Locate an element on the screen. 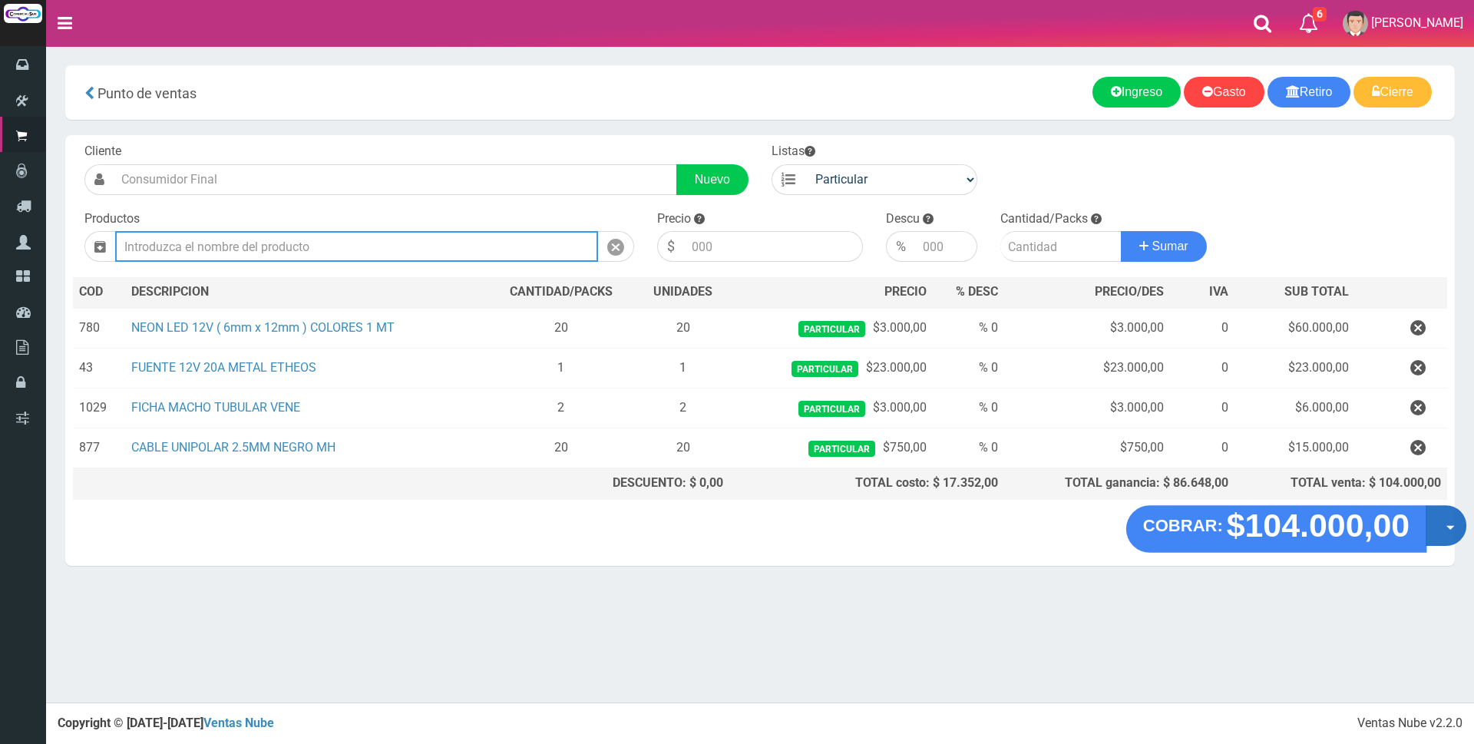  div: Ventas Nube v2.2.0 is located at coordinates (1410, 723).